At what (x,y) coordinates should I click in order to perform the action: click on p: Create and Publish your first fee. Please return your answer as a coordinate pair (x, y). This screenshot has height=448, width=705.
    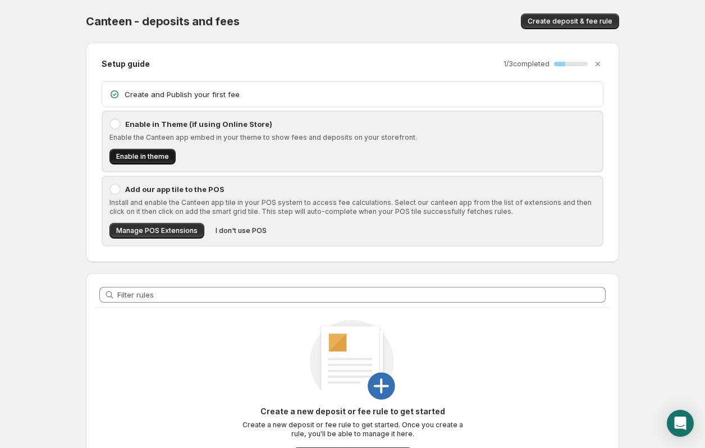
    Looking at the image, I should click on (360, 94).